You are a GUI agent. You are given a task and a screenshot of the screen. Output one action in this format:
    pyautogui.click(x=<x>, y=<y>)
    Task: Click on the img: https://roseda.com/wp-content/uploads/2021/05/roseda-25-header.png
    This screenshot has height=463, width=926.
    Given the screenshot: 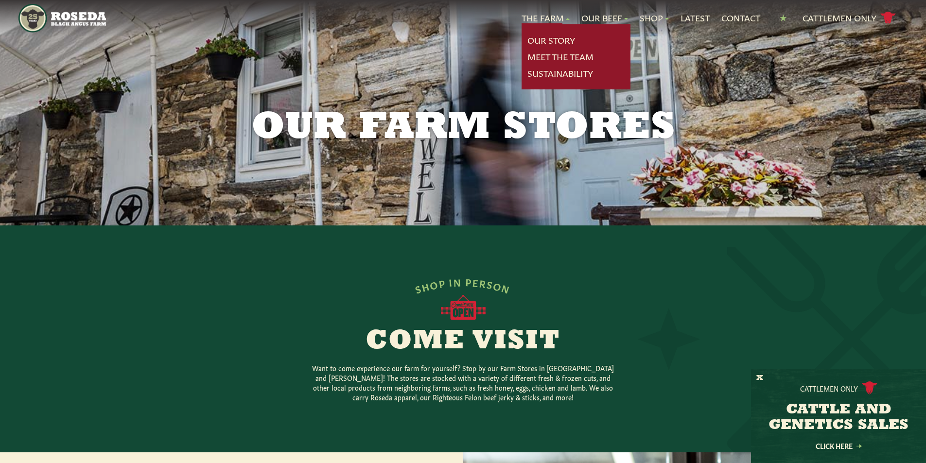 What is the action you would take?
    pyautogui.click(x=62, y=18)
    